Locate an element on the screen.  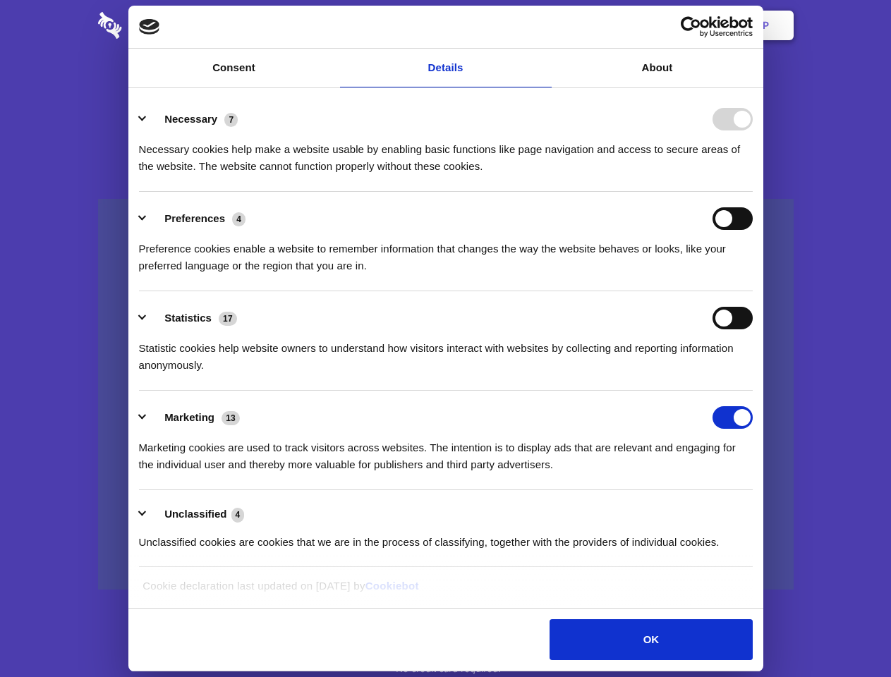
label: Preferences is located at coordinates (195, 218).